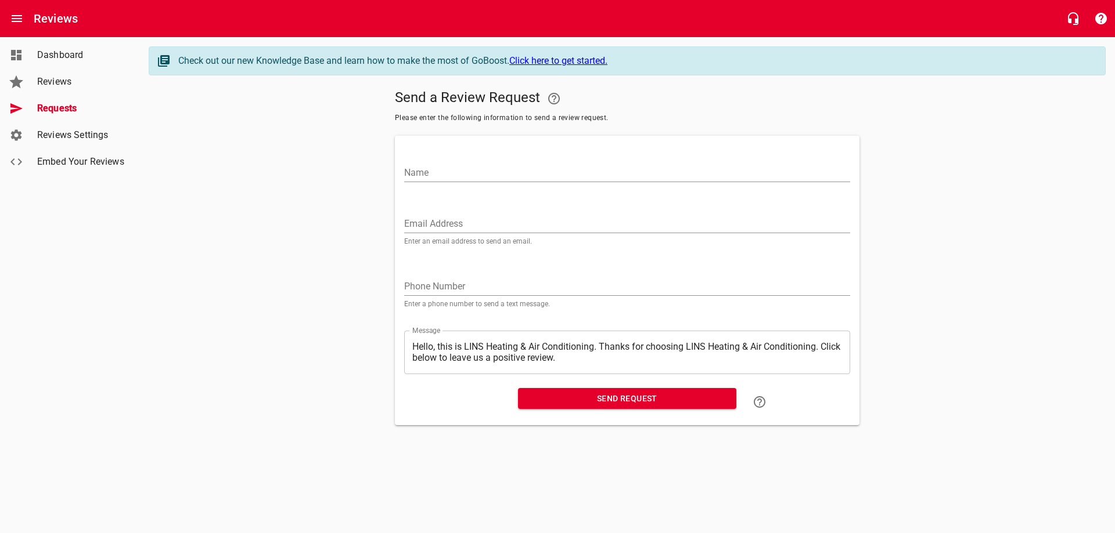 Image resolution: width=1115 pixels, height=533 pixels. Describe the element at coordinates (627, 118) in the screenshot. I see `span: Please enter the following information to send a review request.` at that location.